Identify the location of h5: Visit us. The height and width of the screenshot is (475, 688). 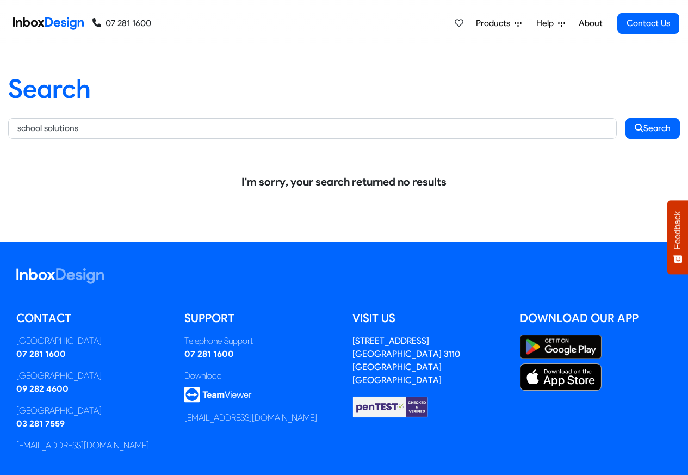
(428, 318).